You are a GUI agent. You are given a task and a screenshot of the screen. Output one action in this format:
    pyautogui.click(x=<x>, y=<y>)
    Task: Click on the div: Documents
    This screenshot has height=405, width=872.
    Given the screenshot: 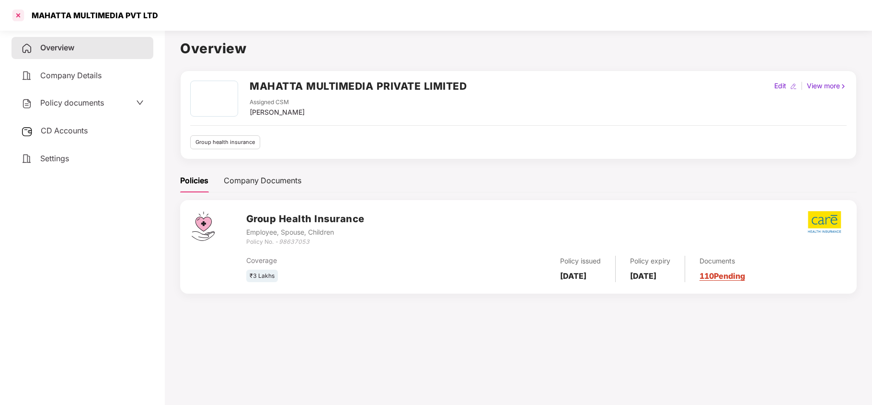 What is the action you would take?
    pyautogui.click(x=722, y=261)
    